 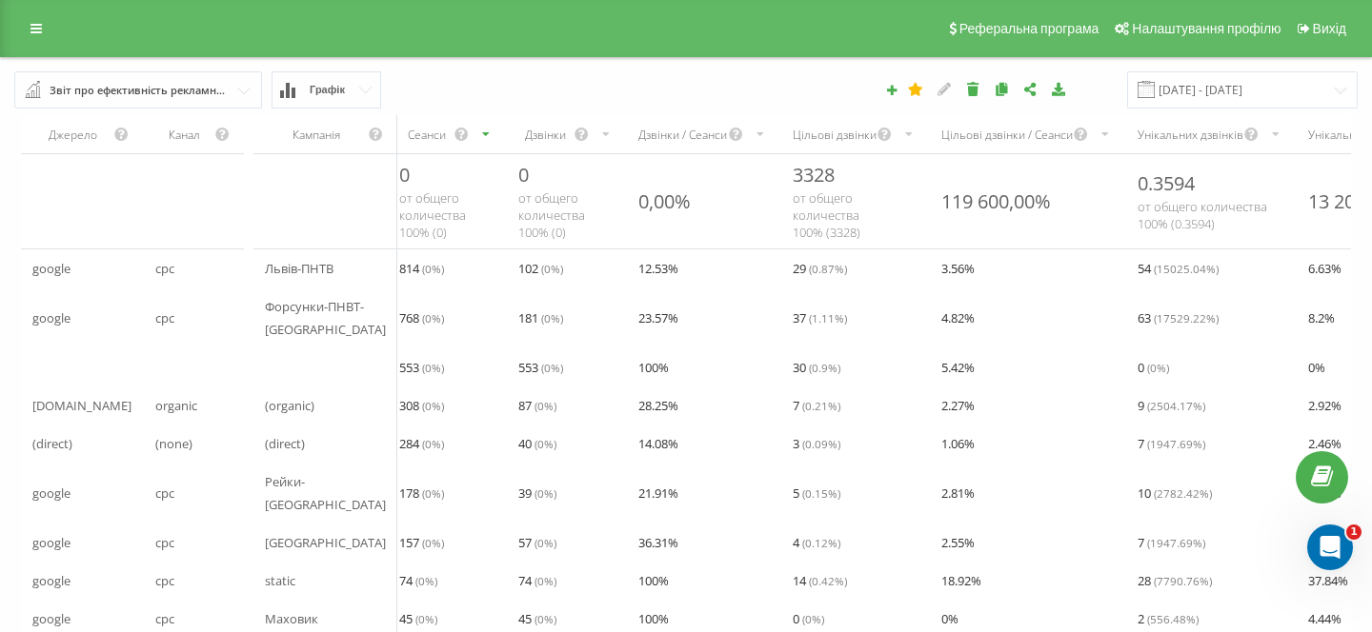 What do you see at coordinates (816, 493) in the screenshot?
I see `span: 5` at bounding box center [816, 493].